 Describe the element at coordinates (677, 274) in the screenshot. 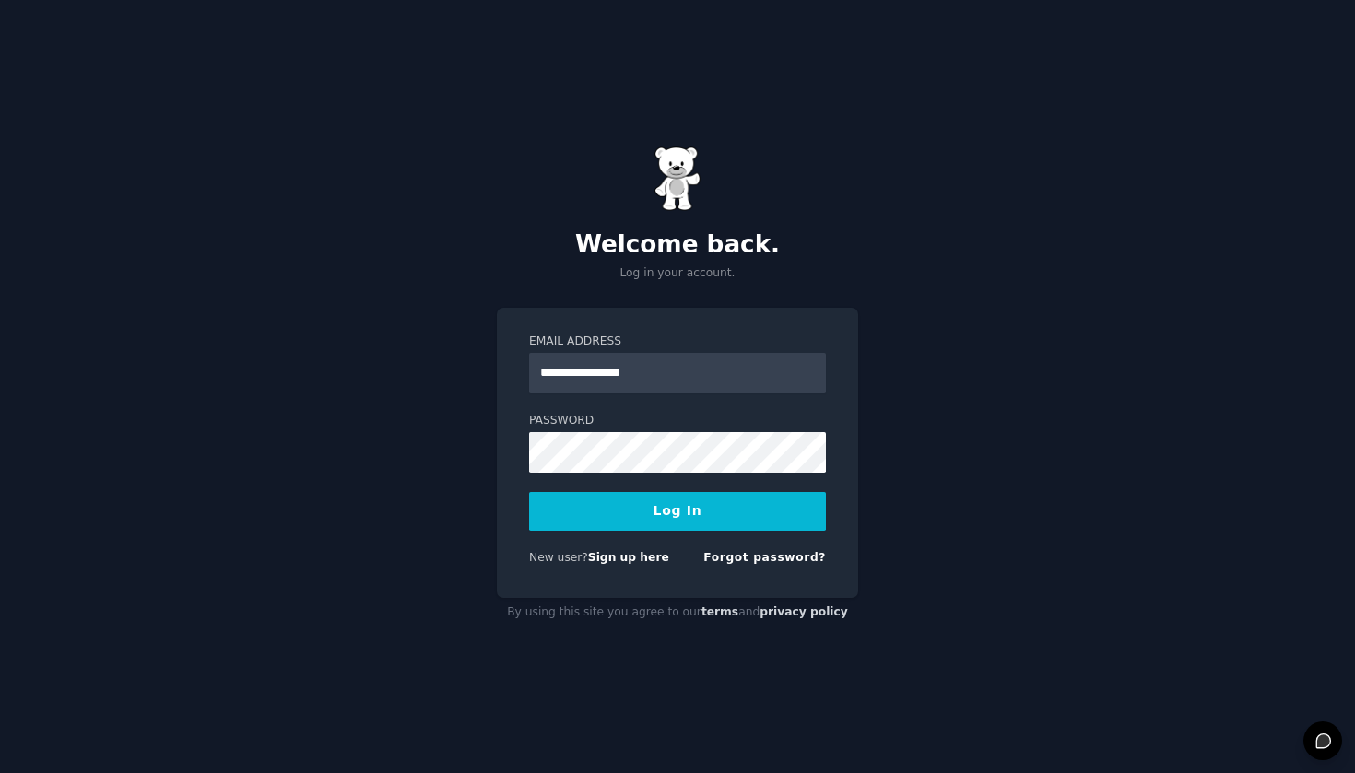

I see `p: Log in your account.` at that location.